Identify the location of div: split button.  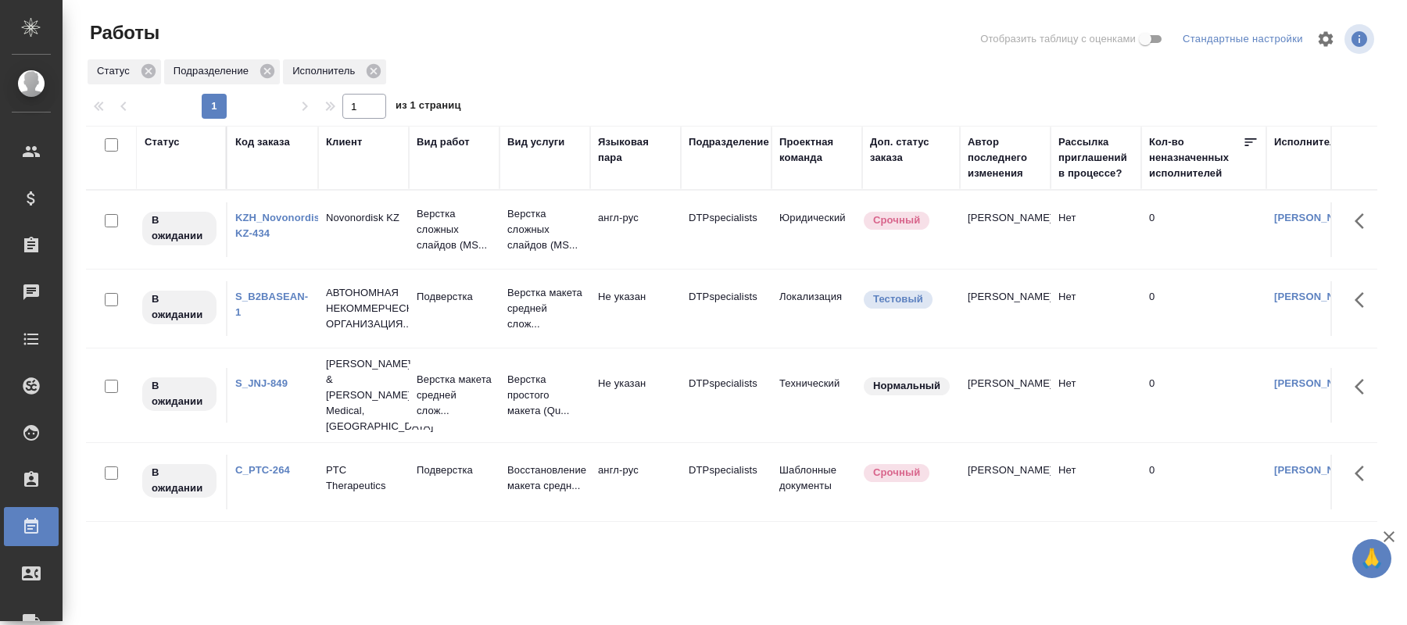
(1243, 39).